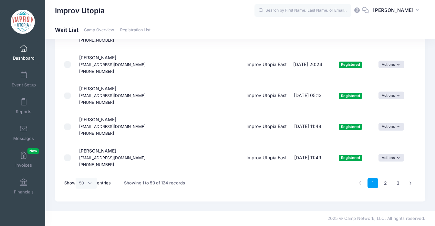 This screenshot has width=435, height=226. What do you see at coordinates (33, 151) in the screenshot?
I see `span: New` at bounding box center [33, 151].